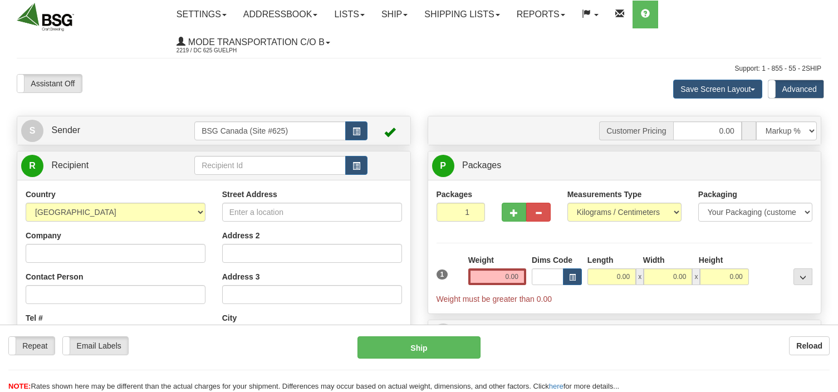 Image resolution: width=838 pixels, height=392 pixels. I want to click on a: IAdditional Info, so click(625, 334).